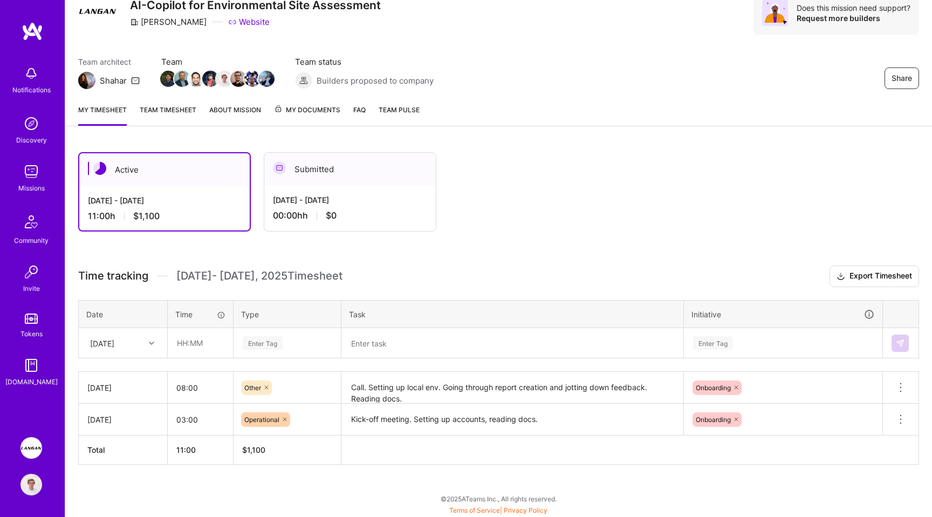 The image size is (932, 517). What do you see at coordinates (512, 419) in the screenshot?
I see `textarea: Kick-off meeting. Setting up accounts, reading docs.` at bounding box center [512, 419].